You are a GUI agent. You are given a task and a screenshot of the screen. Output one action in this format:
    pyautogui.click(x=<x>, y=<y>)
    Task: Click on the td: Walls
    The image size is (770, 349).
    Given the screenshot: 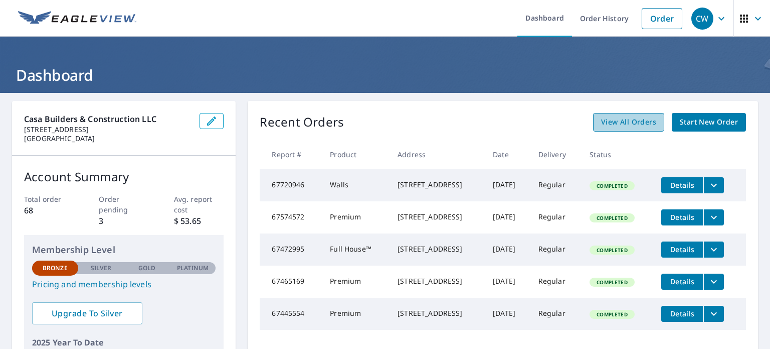 What is the action you would take?
    pyautogui.click(x=356, y=185)
    